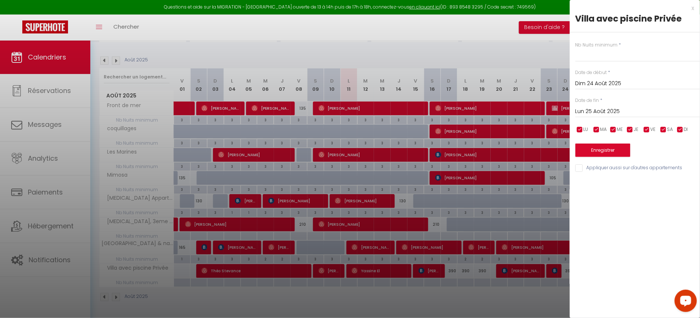  I want to click on span: DI, so click(686, 129).